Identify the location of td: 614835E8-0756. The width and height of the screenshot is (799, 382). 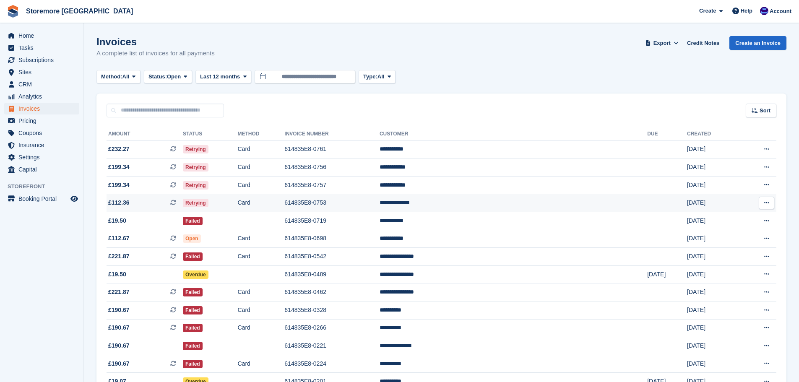
(332, 167).